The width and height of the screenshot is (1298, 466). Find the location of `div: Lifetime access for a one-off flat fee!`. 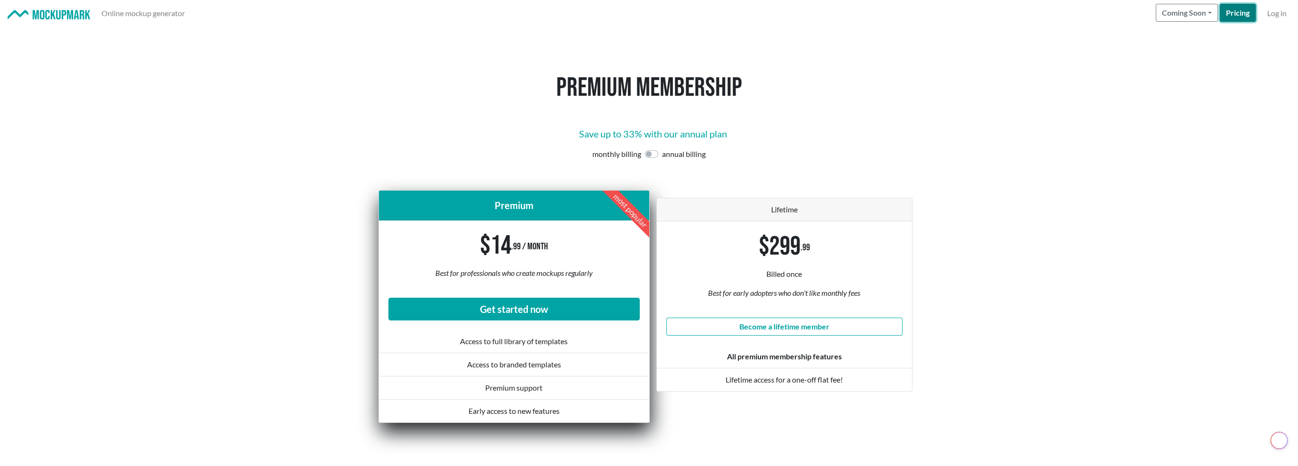

div: Lifetime access for a one-off flat fee! is located at coordinates (784, 380).